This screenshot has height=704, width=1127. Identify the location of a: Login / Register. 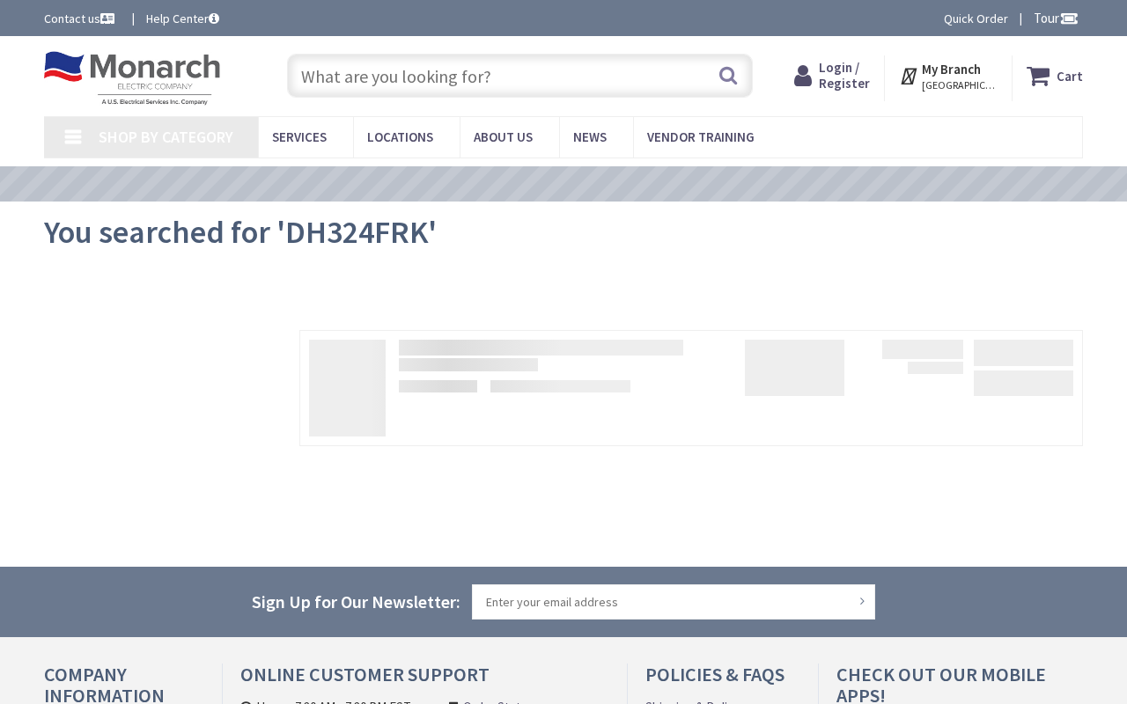
(832, 76).